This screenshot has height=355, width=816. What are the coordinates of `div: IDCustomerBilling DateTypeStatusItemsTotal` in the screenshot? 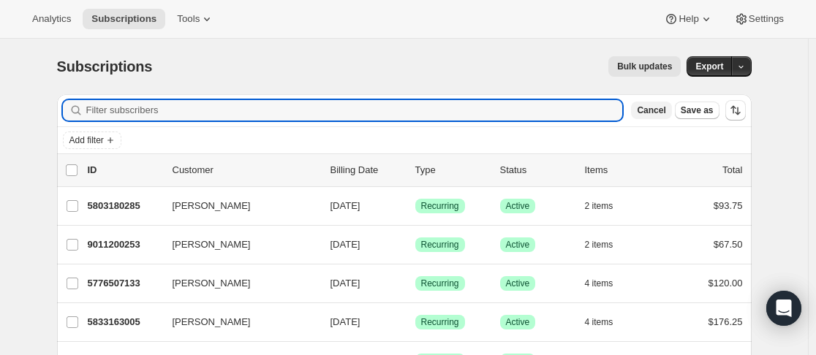 It's located at (415, 170).